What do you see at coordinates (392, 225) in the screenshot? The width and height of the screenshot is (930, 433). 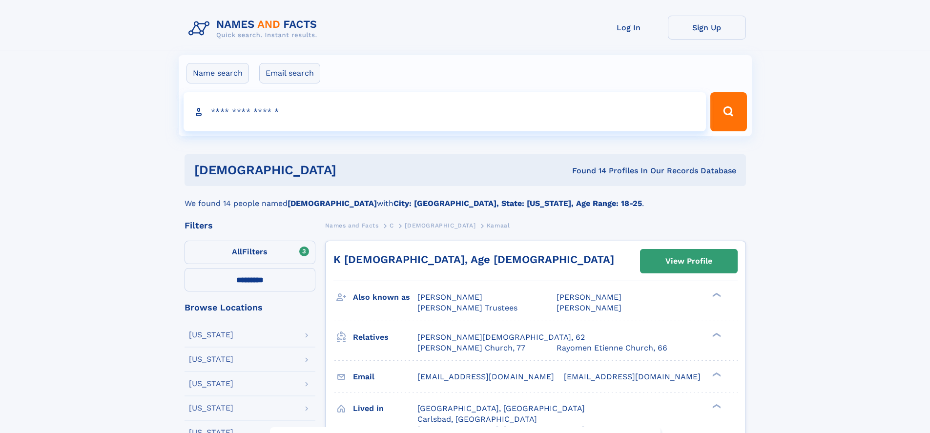 I see `a: C` at bounding box center [392, 225].